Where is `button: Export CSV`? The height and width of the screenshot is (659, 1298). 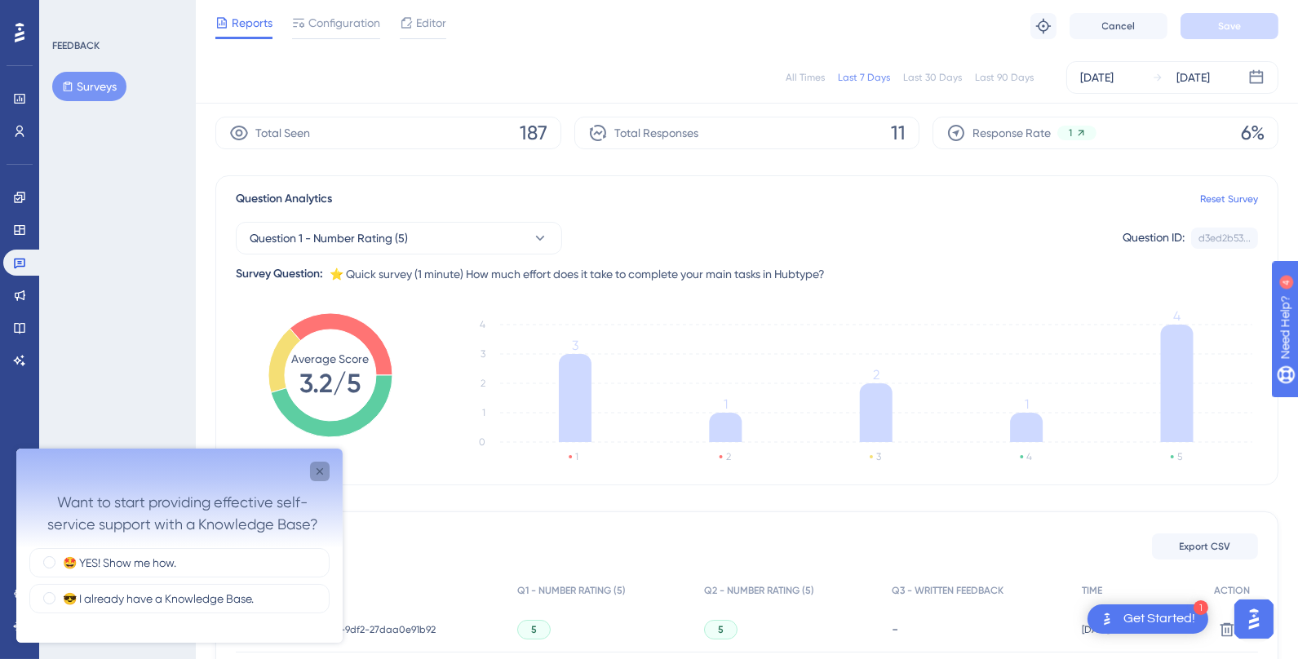 button: Export CSV is located at coordinates (1205, 547).